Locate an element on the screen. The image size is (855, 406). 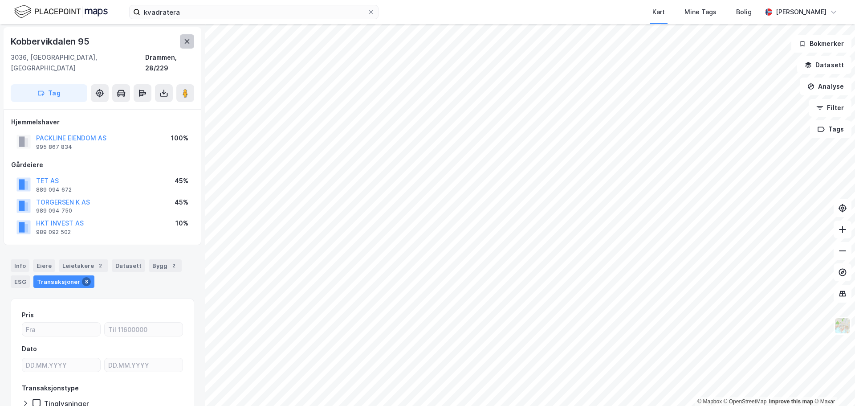
a: Improve this map is located at coordinates (791, 401).